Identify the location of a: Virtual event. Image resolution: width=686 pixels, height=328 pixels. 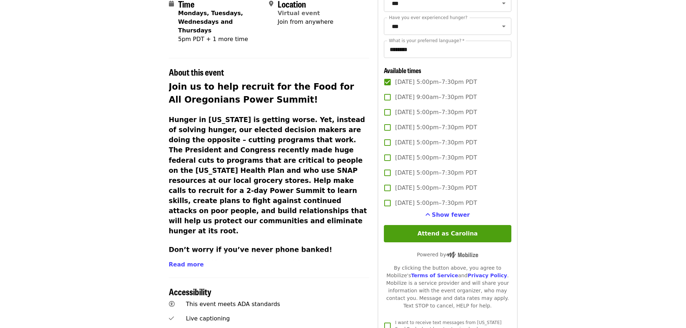
(299, 13).